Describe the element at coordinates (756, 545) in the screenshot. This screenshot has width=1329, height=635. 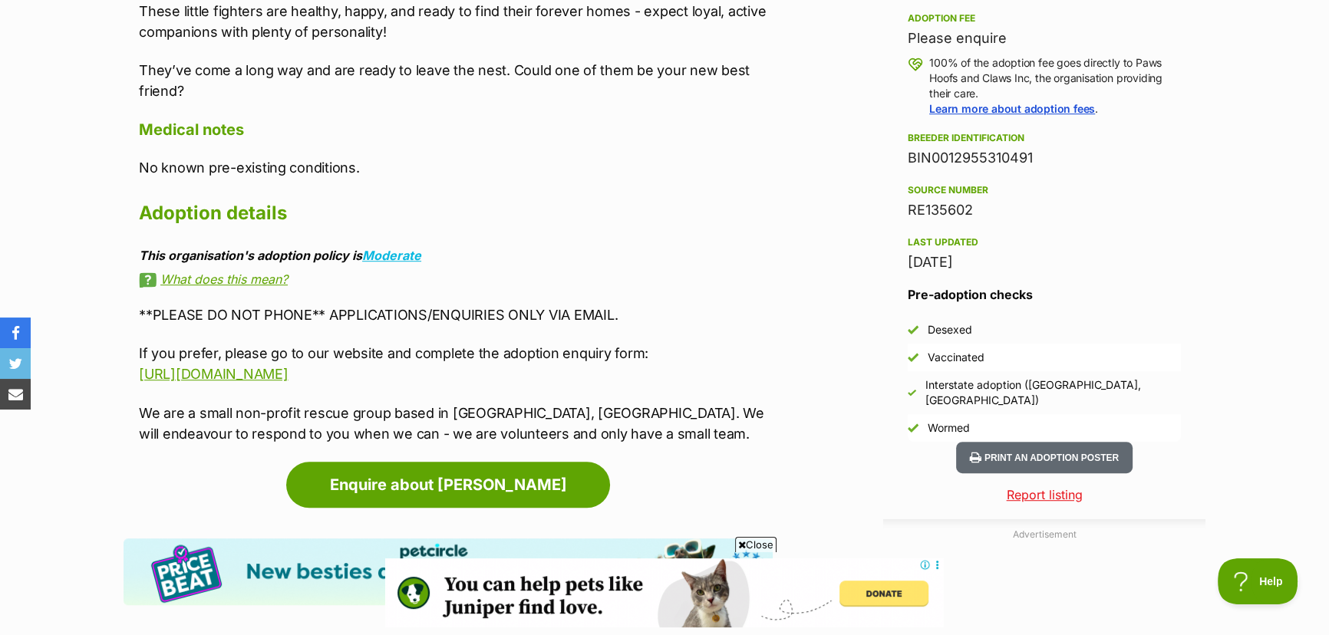
I see `span: Close` at that location.